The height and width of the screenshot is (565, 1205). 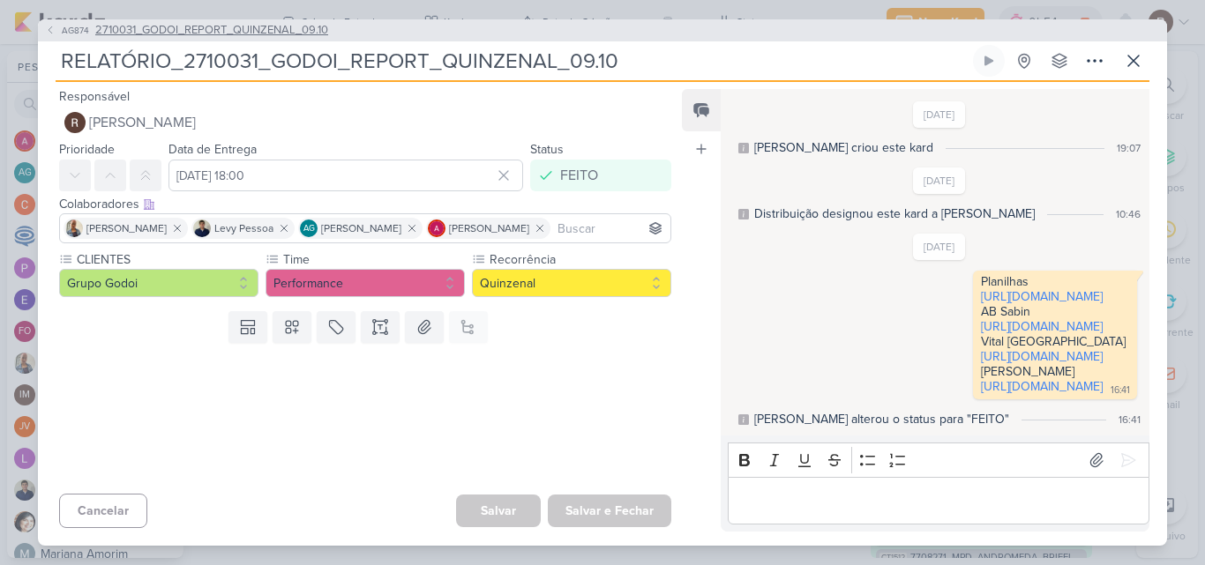 What do you see at coordinates (365, 283) in the screenshot?
I see `button: Performance` at bounding box center [365, 283].